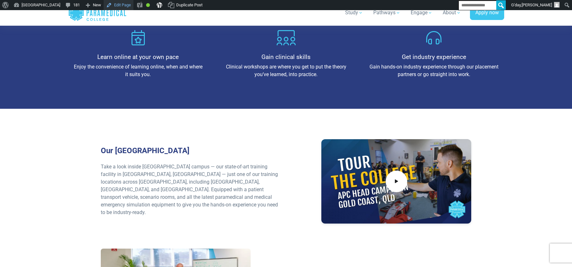 The height and width of the screenshot is (267, 572). I want to click on p: Enjoy the convenience of learning online, when and where it suits you., so click(138, 71).